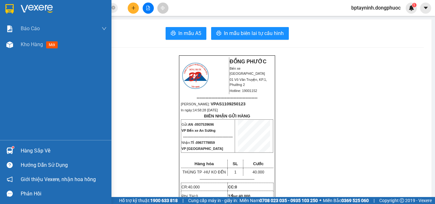  I want to click on span: 0937539696, so click(204, 125).